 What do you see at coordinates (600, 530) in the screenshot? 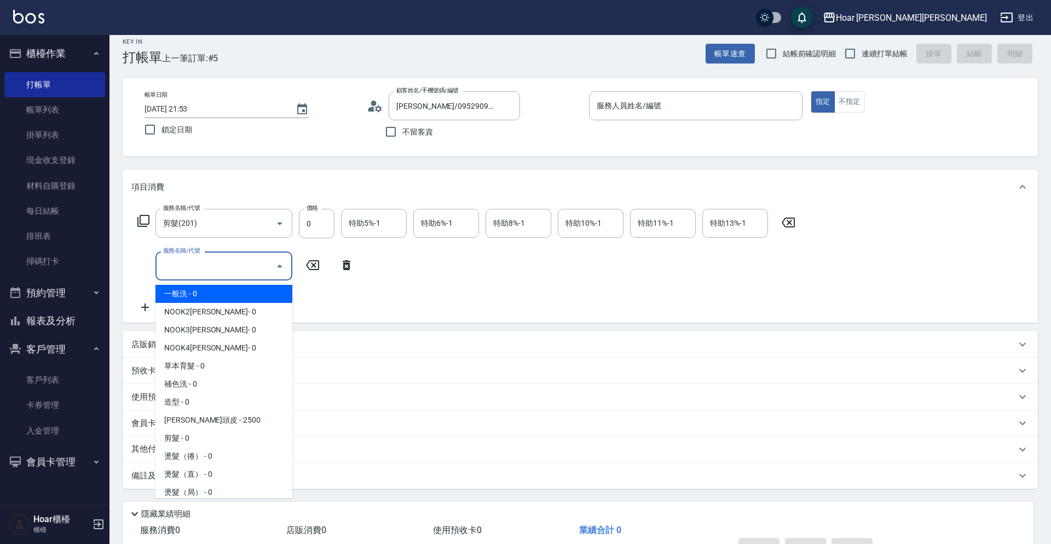
I see `span: 業績合計 0` at bounding box center [600, 530].